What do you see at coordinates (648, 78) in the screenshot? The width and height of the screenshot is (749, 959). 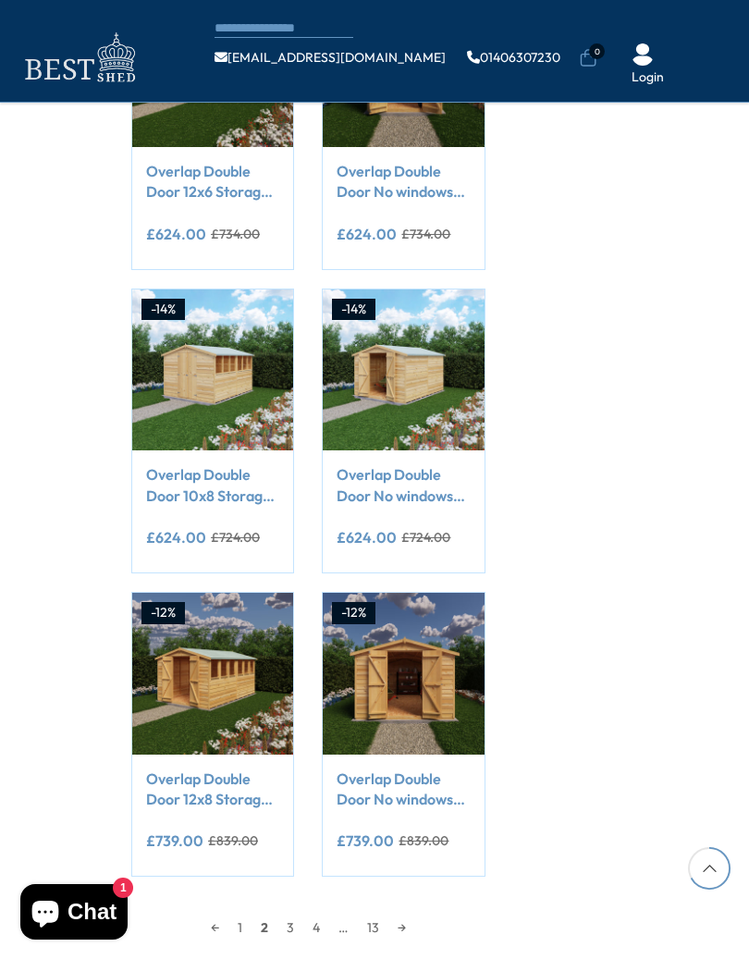 I see `a: Login` at bounding box center [648, 78].